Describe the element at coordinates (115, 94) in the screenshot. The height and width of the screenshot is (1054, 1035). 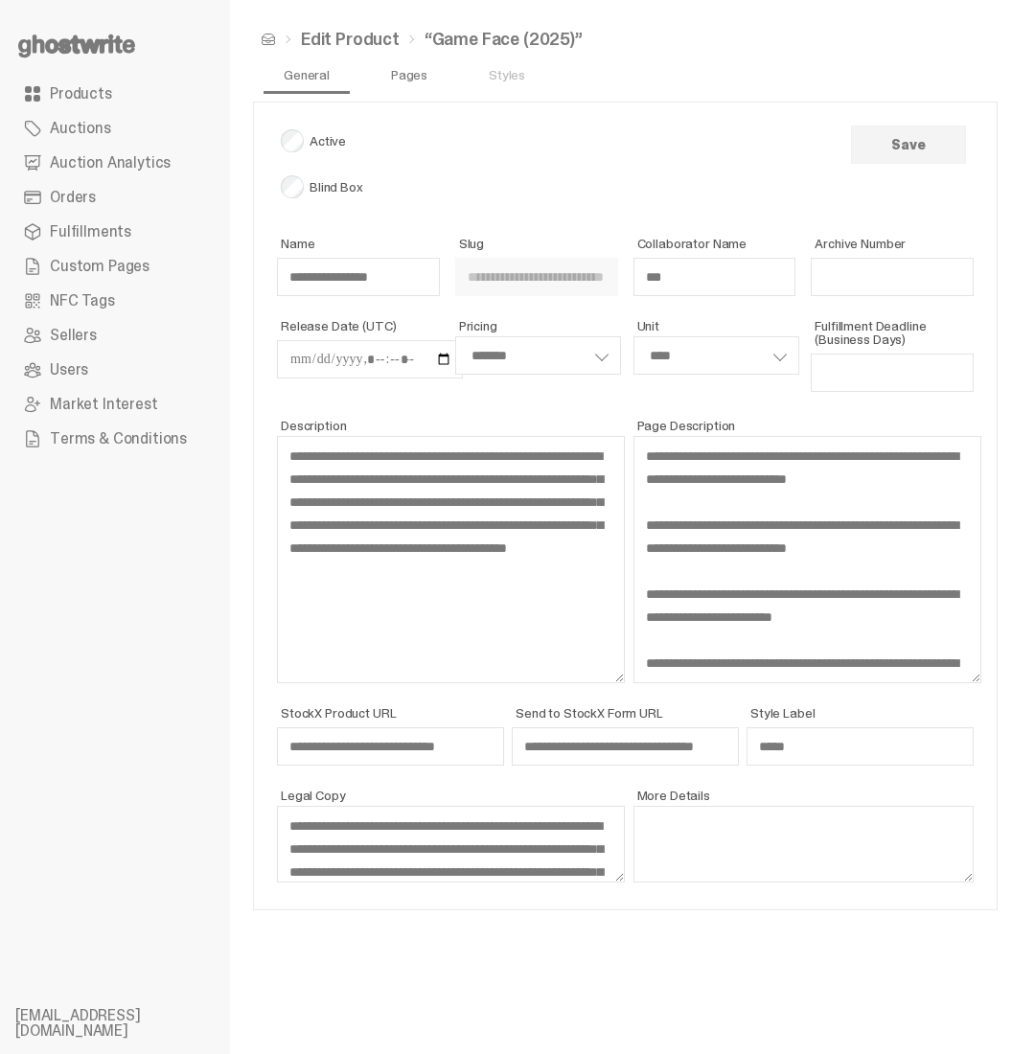
I see `a: Products` at that location.